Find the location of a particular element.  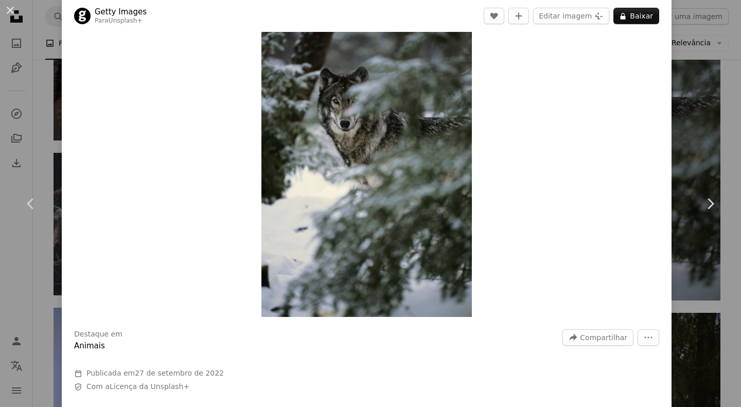

button: Adicionar à coleção is located at coordinates (519, 16).